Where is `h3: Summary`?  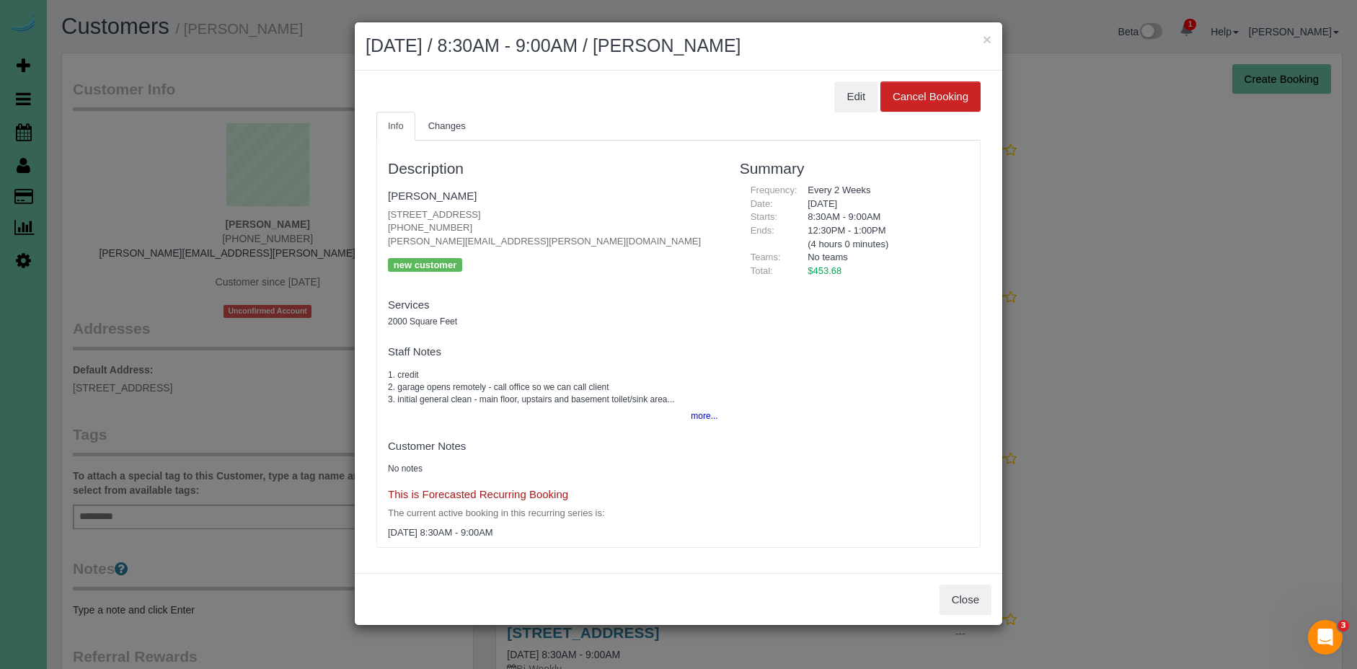 h3: Summary is located at coordinates (855, 168).